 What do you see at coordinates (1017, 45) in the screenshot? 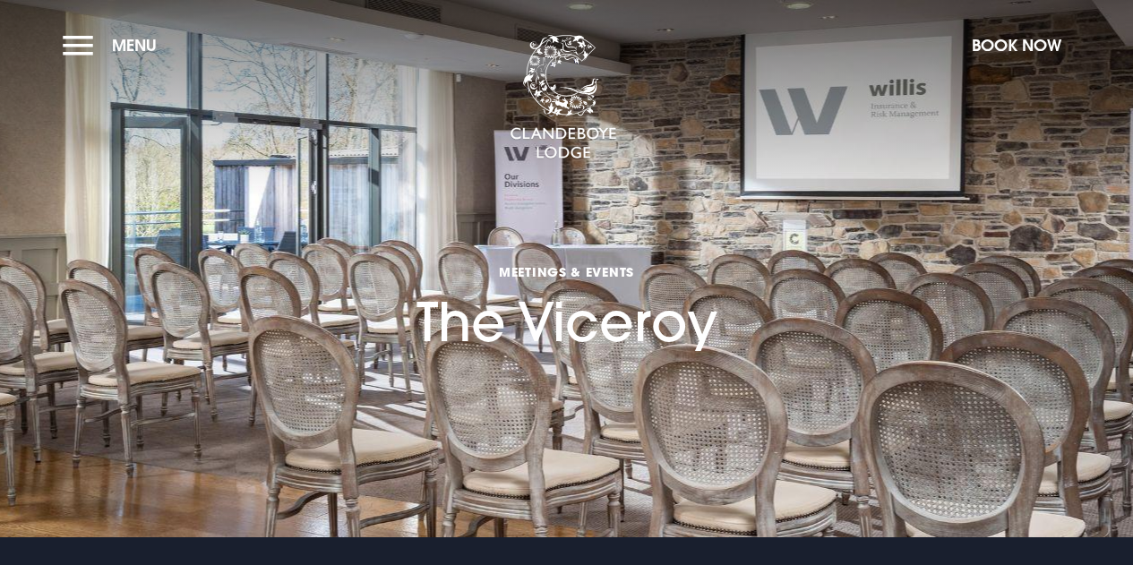
I see `button: Book Now` at bounding box center [1017, 45].